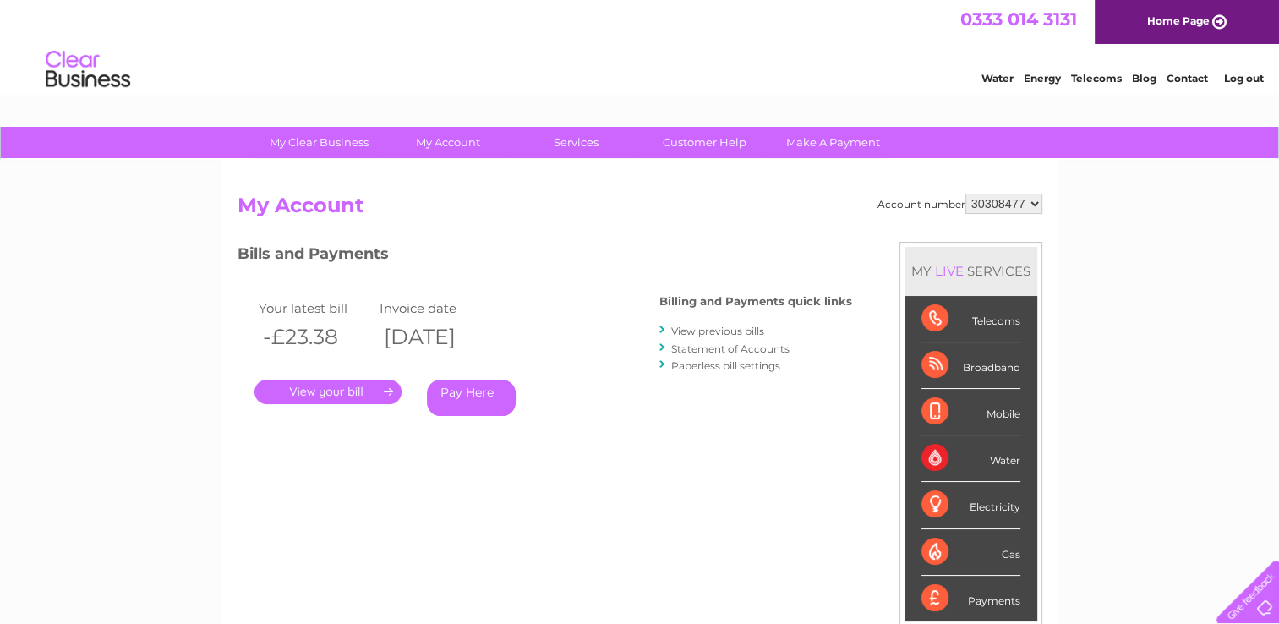  I want to click on div: Broadband, so click(970, 365).